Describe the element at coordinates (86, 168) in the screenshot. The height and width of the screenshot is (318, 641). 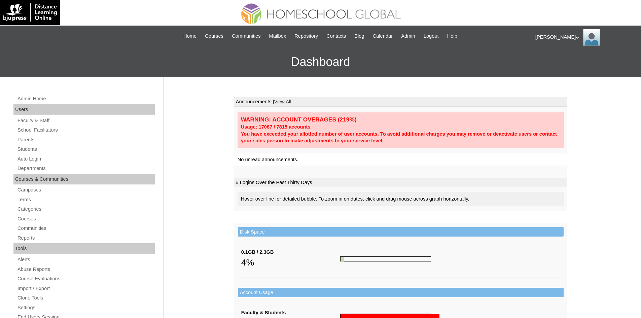
I see `a: Departments` at that location.